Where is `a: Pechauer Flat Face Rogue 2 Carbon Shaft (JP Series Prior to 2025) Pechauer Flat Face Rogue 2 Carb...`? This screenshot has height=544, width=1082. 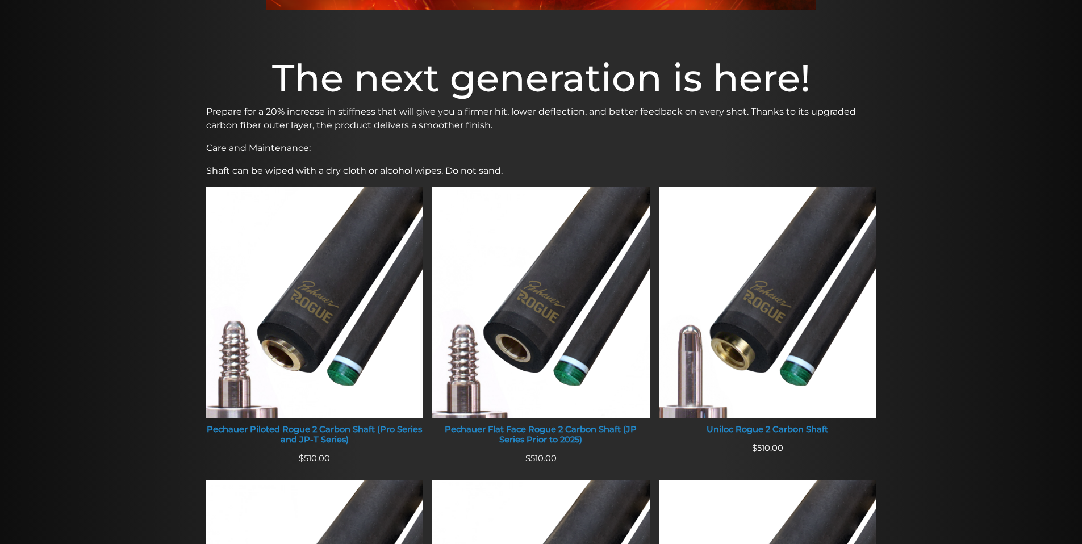 a: Pechauer Flat Face Rogue 2 Carbon Shaft (JP Series Prior to 2025) Pechauer Flat Face Rogue 2 Carb... is located at coordinates (541, 319).